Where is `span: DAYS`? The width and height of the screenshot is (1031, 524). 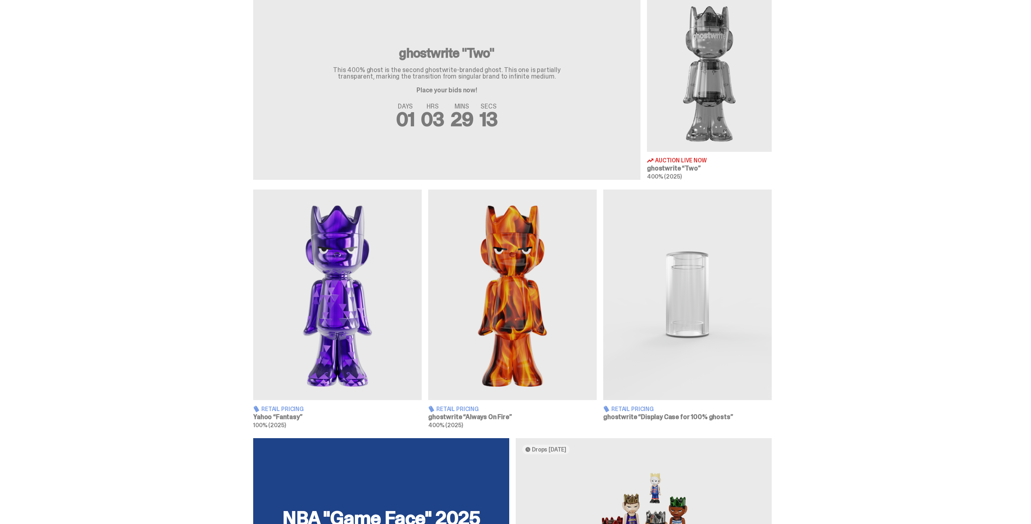
span: DAYS is located at coordinates (405, 107).